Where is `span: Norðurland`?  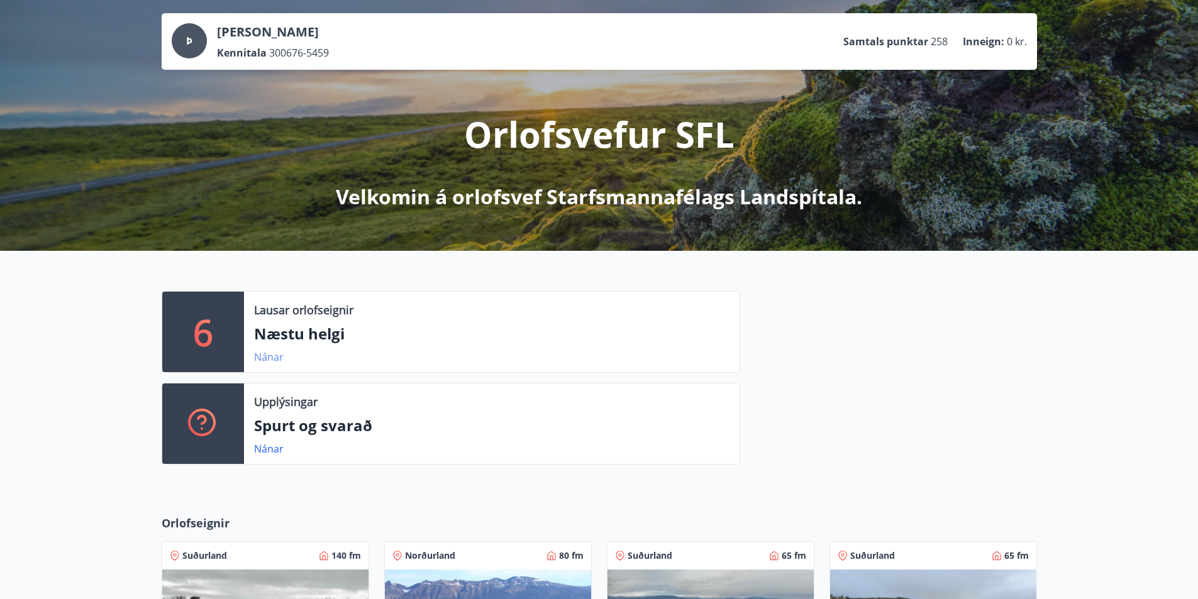 span: Norðurland is located at coordinates (430, 556).